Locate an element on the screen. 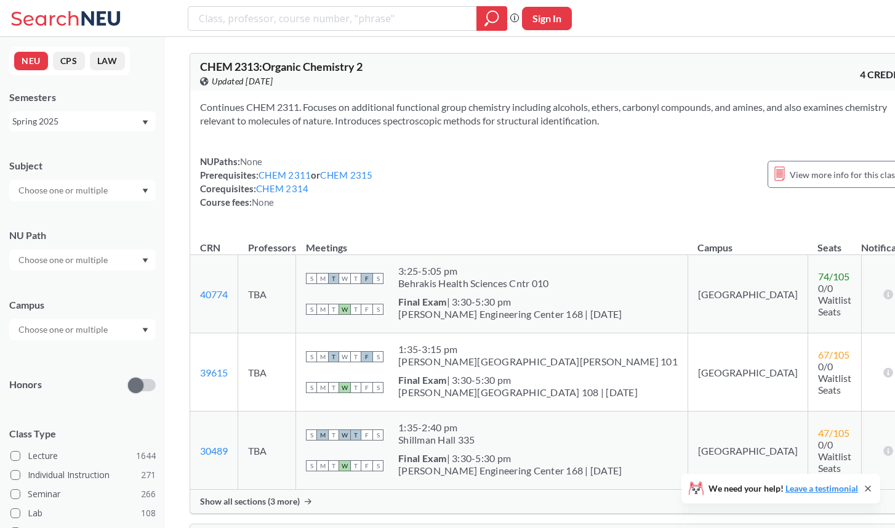  a: CHEM 2315 is located at coordinates (346, 175).